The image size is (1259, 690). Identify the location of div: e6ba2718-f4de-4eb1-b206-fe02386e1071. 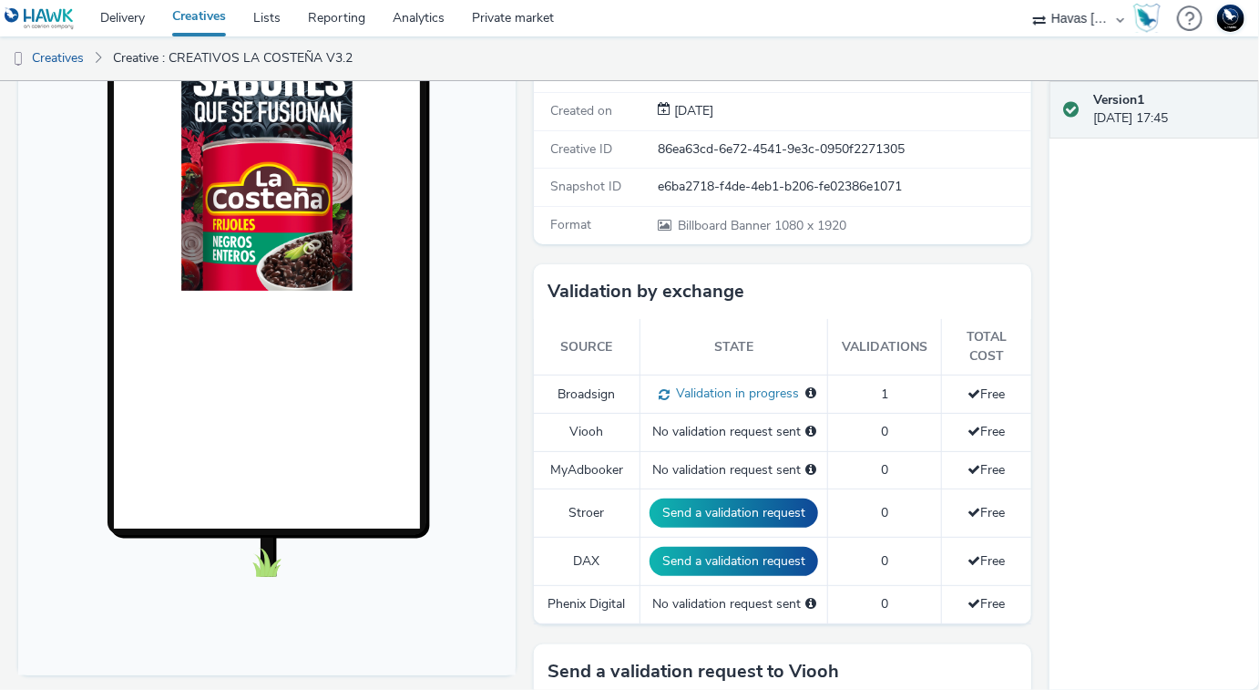
(844, 187).